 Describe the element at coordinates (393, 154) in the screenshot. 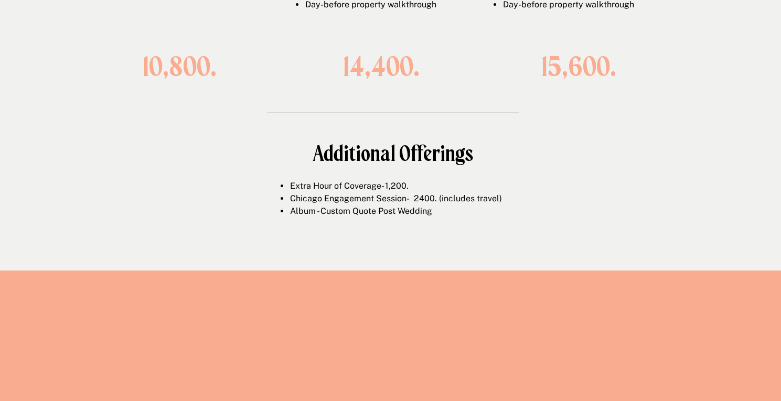

I see `h1: Additional Offerings` at that location.